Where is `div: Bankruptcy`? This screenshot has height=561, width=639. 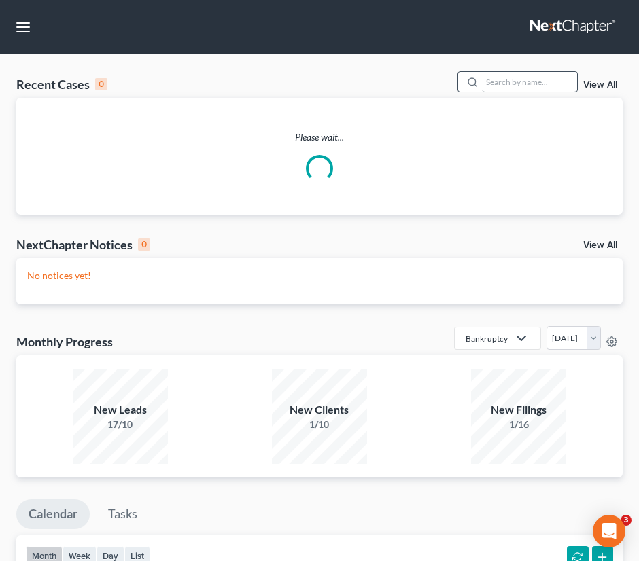
div: Bankruptcy is located at coordinates (487, 339).